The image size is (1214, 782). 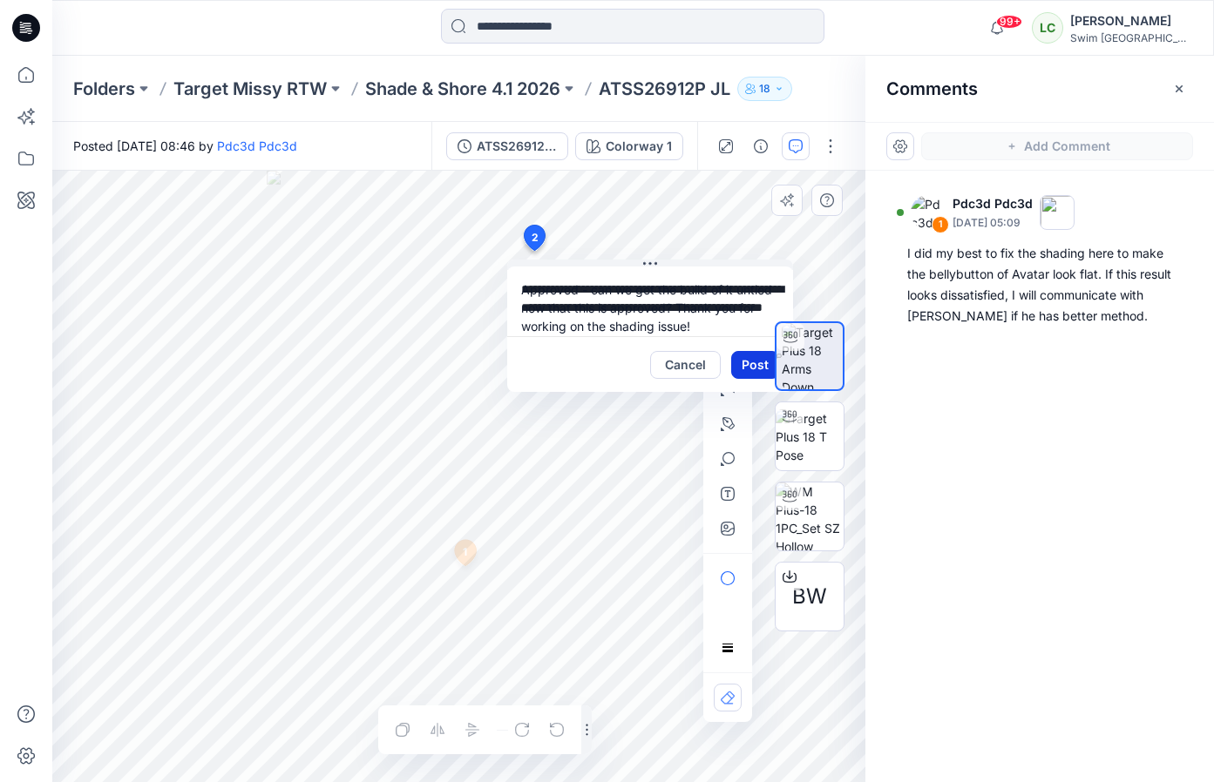 What do you see at coordinates (517, 146) in the screenshot?
I see `div: ATSS26912P JL` at bounding box center [517, 146].